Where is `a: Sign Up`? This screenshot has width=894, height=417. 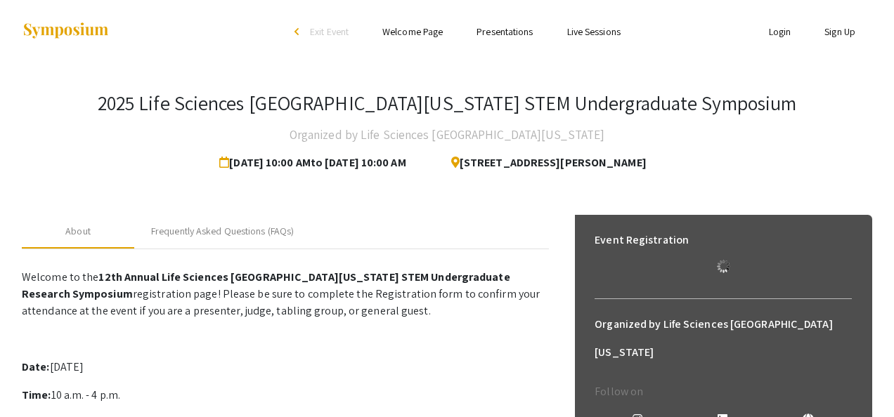
a: Sign Up is located at coordinates (840, 32).